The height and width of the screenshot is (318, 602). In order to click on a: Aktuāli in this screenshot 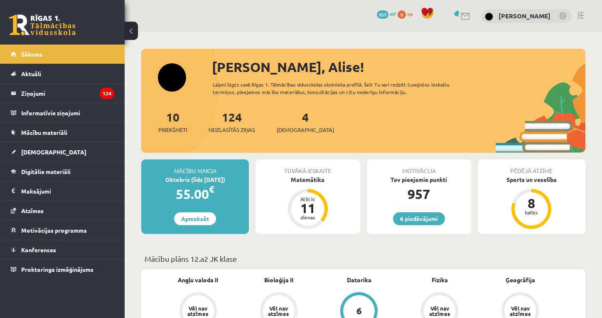, I will do `click(62, 74)`.